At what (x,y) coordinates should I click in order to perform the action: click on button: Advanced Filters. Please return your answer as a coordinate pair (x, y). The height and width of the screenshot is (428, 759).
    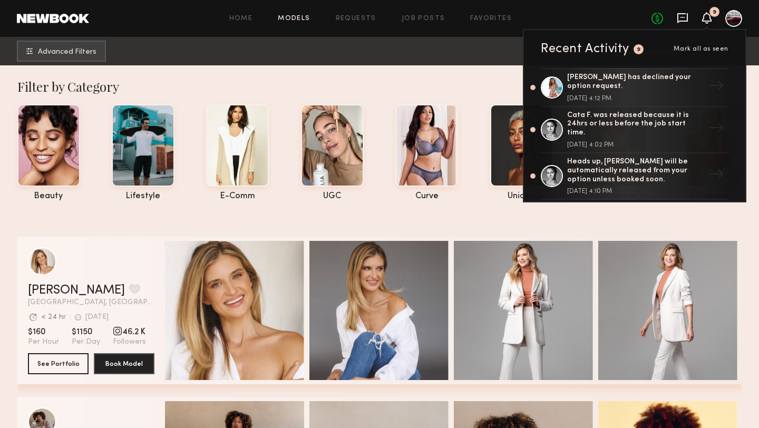
    Looking at the image, I should click on (61, 51).